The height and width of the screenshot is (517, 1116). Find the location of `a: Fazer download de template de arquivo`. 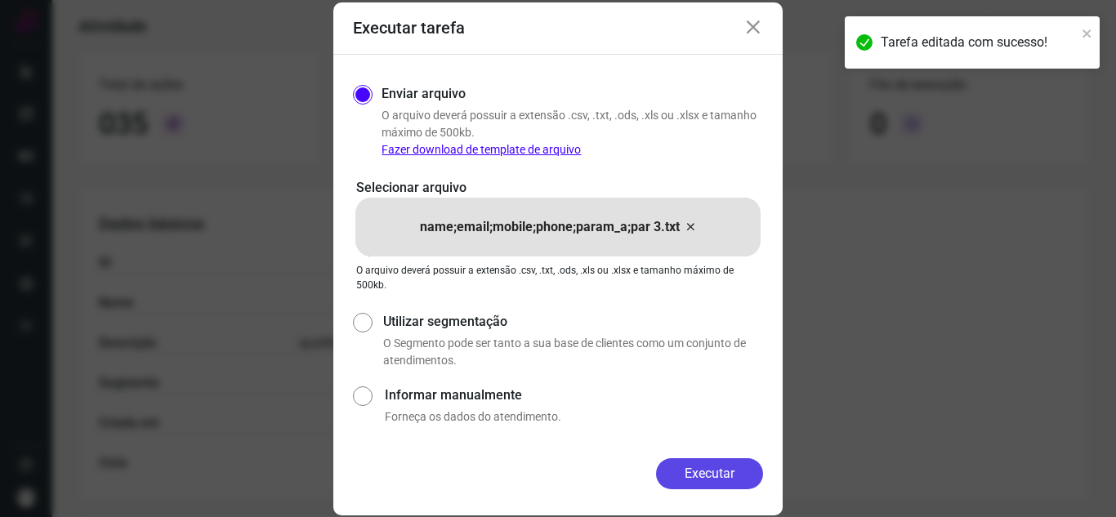

a: Fazer download de template de arquivo is located at coordinates (481, 150).